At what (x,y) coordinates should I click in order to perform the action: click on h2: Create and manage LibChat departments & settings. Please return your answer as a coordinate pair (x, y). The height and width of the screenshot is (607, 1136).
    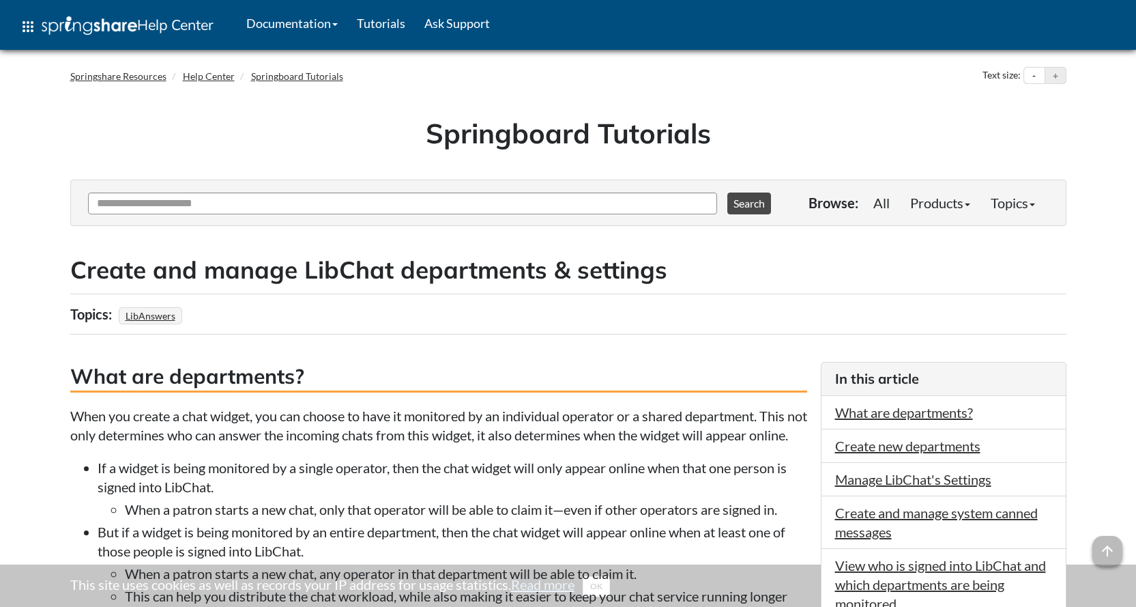
    Looking at the image, I should click on (568, 270).